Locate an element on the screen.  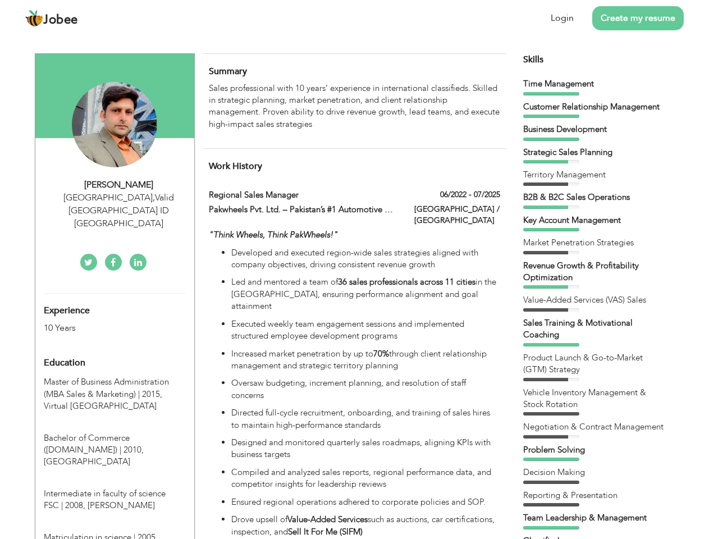
span: Jobee is located at coordinates (61, 20).